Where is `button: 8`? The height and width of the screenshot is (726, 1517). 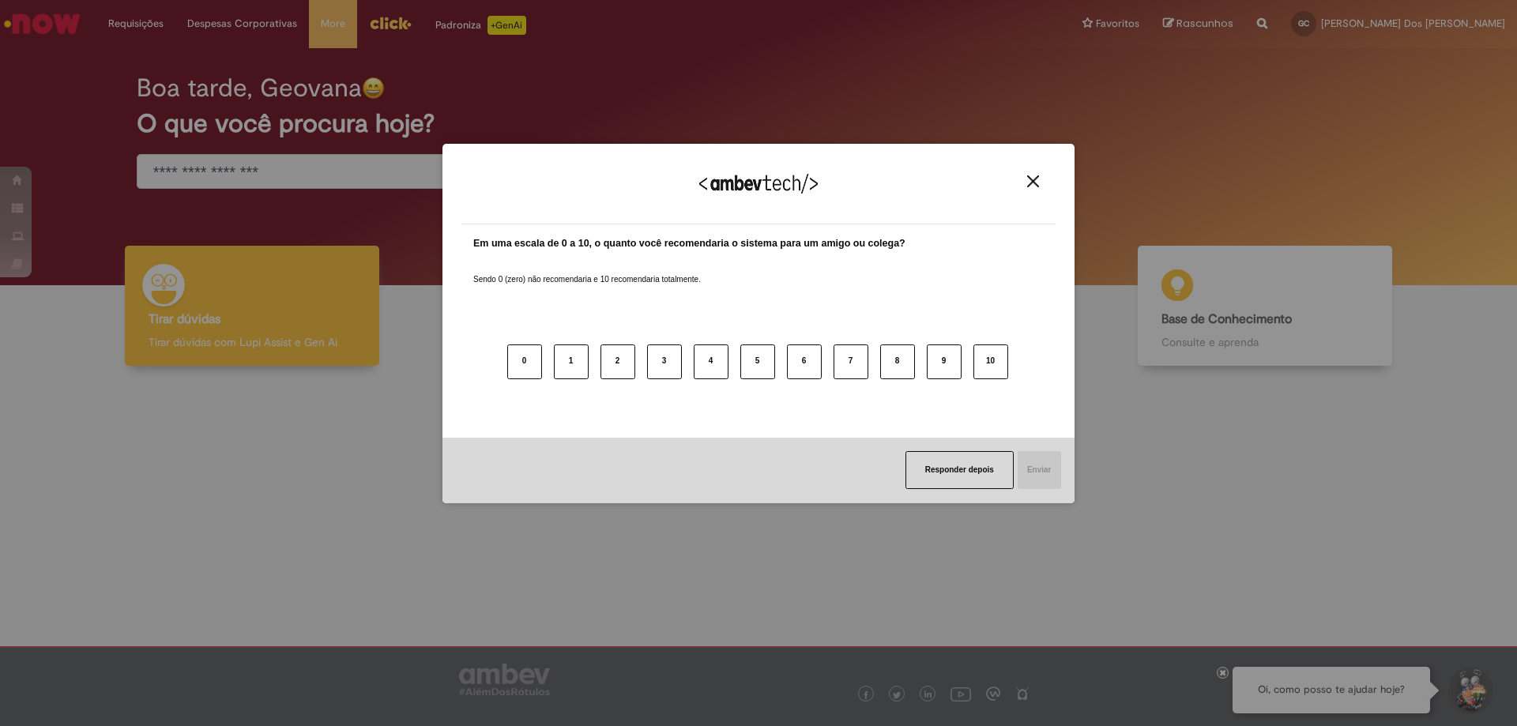
button: 8 is located at coordinates (898, 362).